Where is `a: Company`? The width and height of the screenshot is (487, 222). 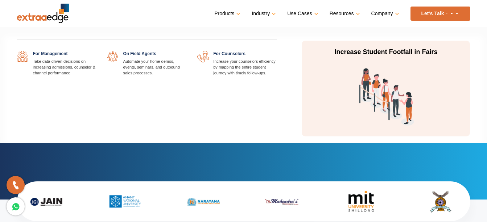
a: Company is located at coordinates (384, 13).